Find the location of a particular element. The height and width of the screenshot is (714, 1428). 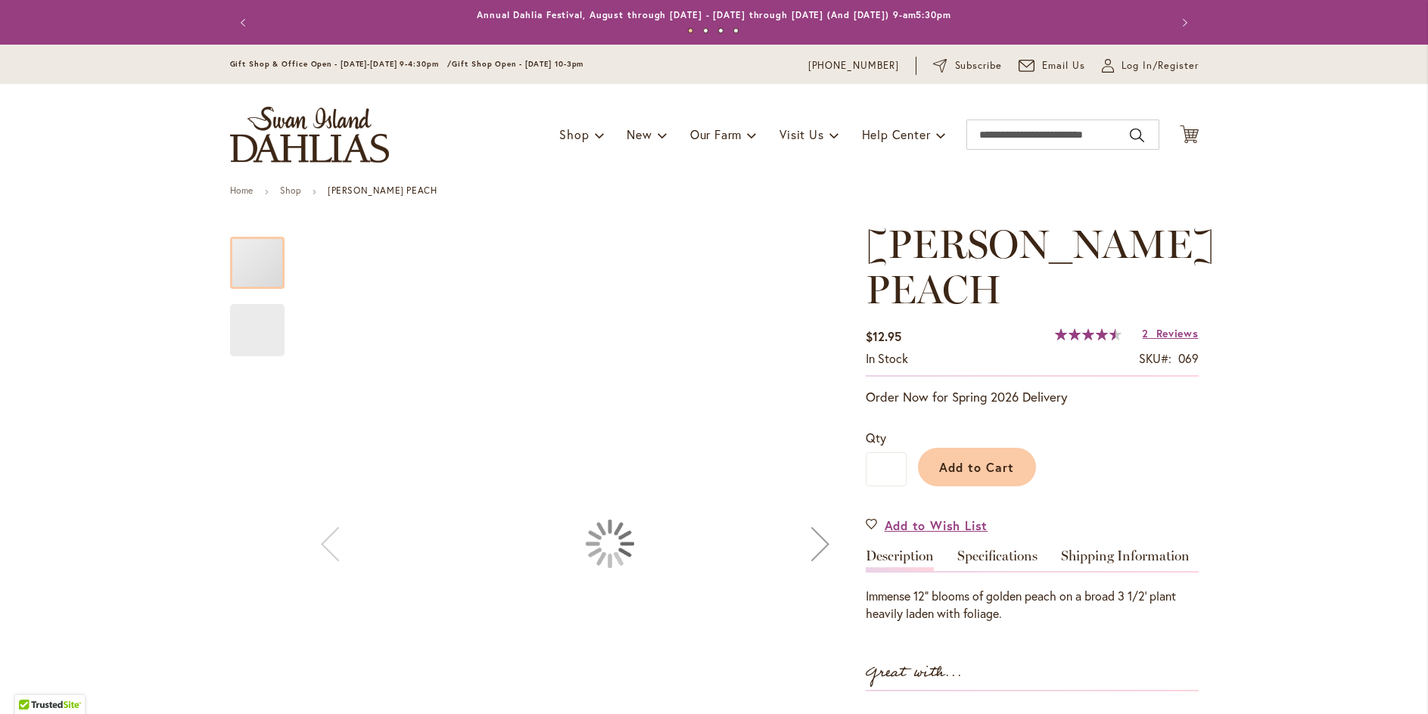

a: Description is located at coordinates (900, 560).